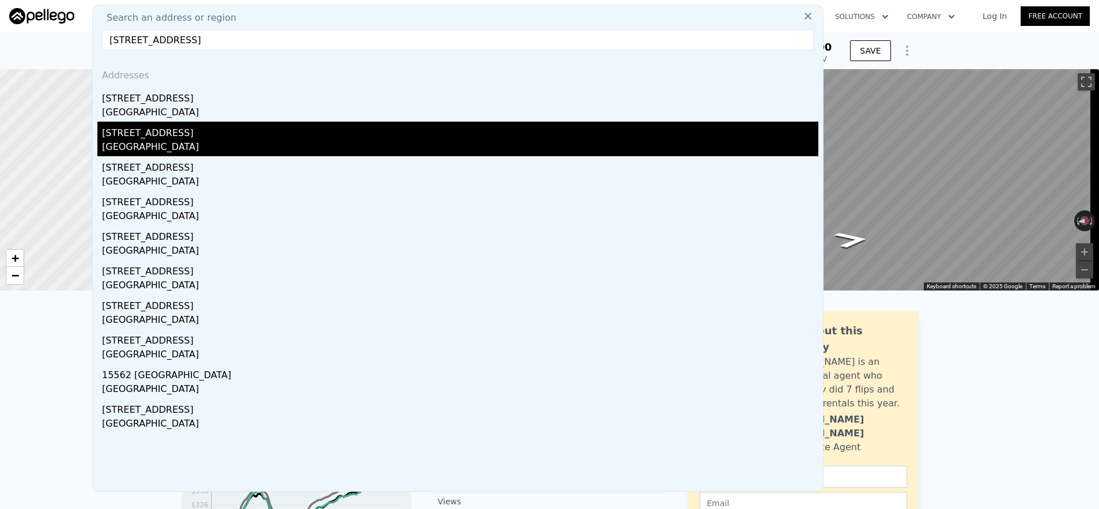  Describe the element at coordinates (199, 505) in the screenshot. I see `tspan: $326` at that location.